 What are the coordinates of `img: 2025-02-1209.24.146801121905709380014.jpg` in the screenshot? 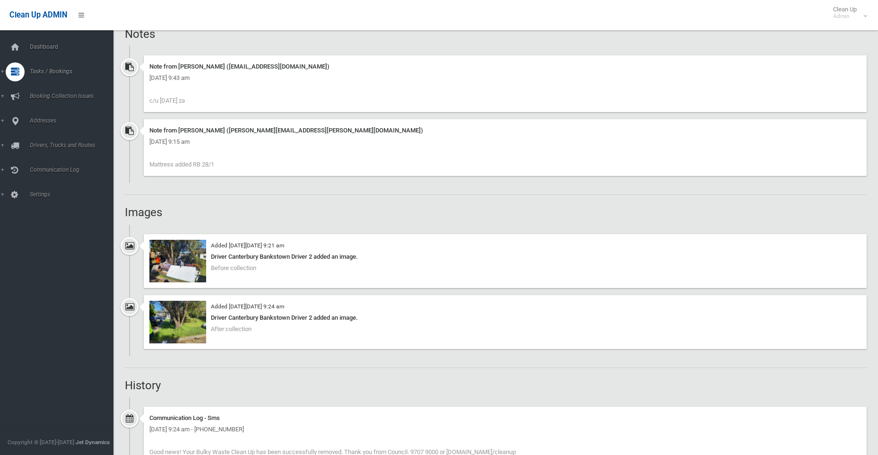 It's located at (178, 322).